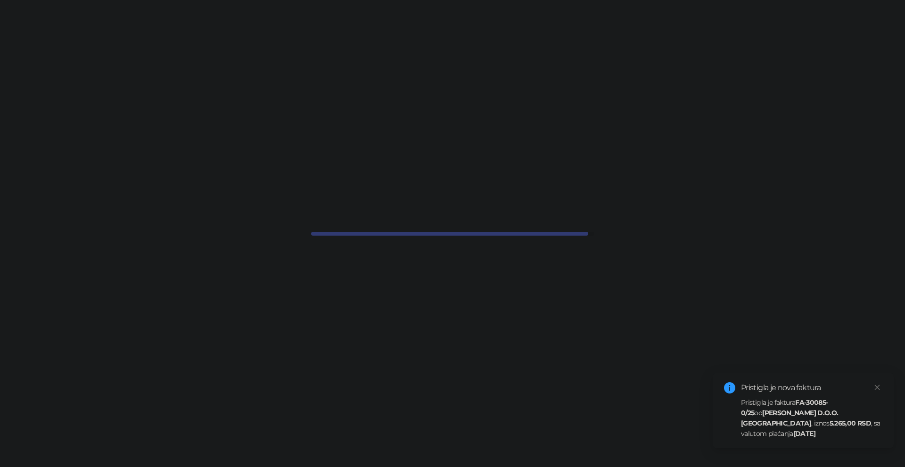 This screenshot has width=905, height=467. What do you see at coordinates (811, 418) in the screenshot?
I see `div: Pristigla je faktura od , iznos , sa valutom plaćanja` at bounding box center [811, 418].